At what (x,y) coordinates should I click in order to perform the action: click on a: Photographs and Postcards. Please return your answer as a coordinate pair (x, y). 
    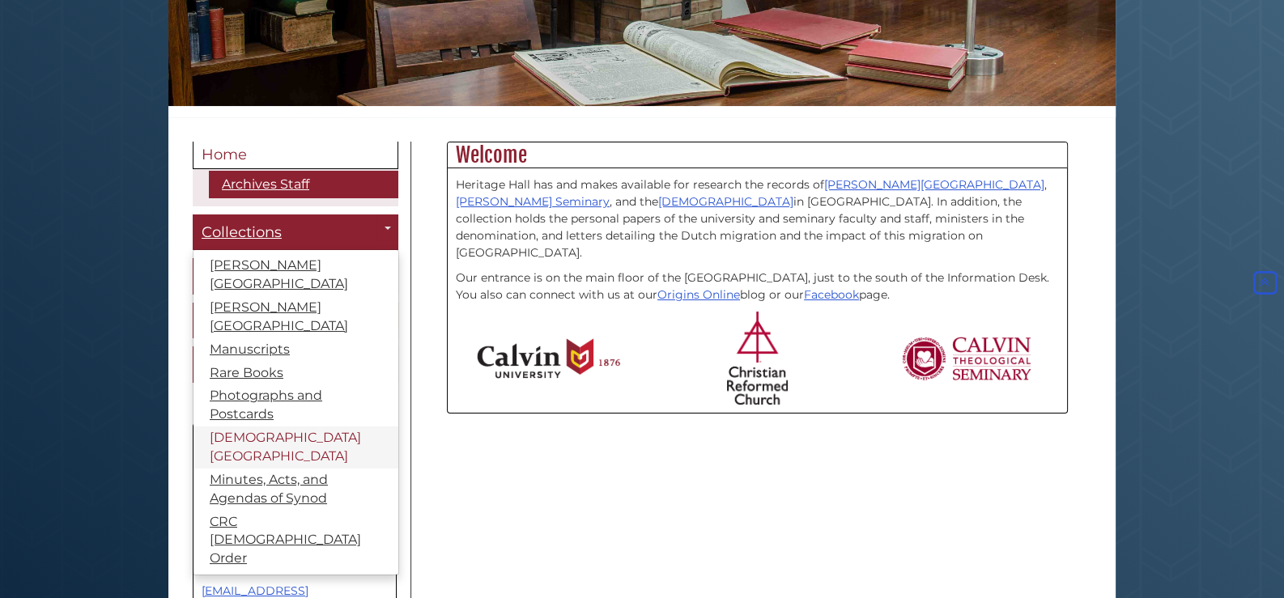
    Looking at the image, I should click on (295, 405).